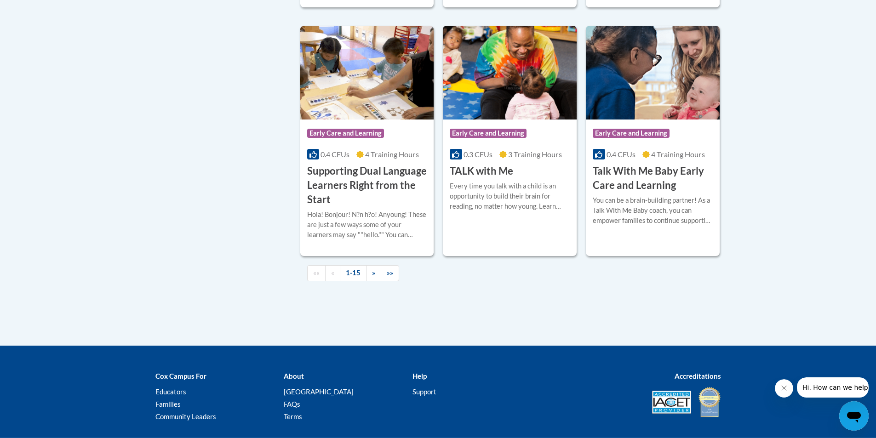 This screenshot has width=876, height=438. Describe the element at coordinates (317, 273) in the screenshot. I see `a: Begining` at that location.